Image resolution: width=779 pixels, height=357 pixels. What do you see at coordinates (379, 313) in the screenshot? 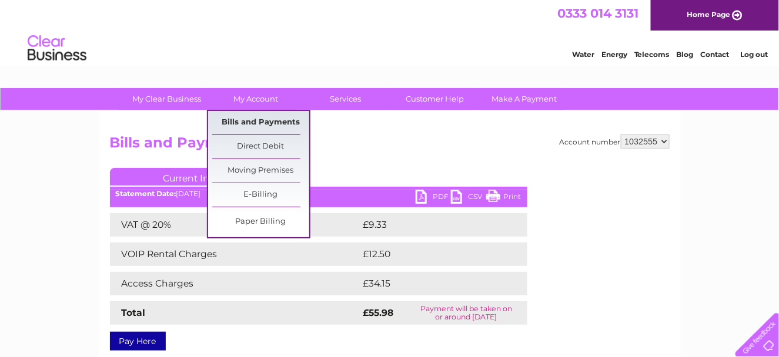
I see `strong: £55.98` at bounding box center [379, 313].